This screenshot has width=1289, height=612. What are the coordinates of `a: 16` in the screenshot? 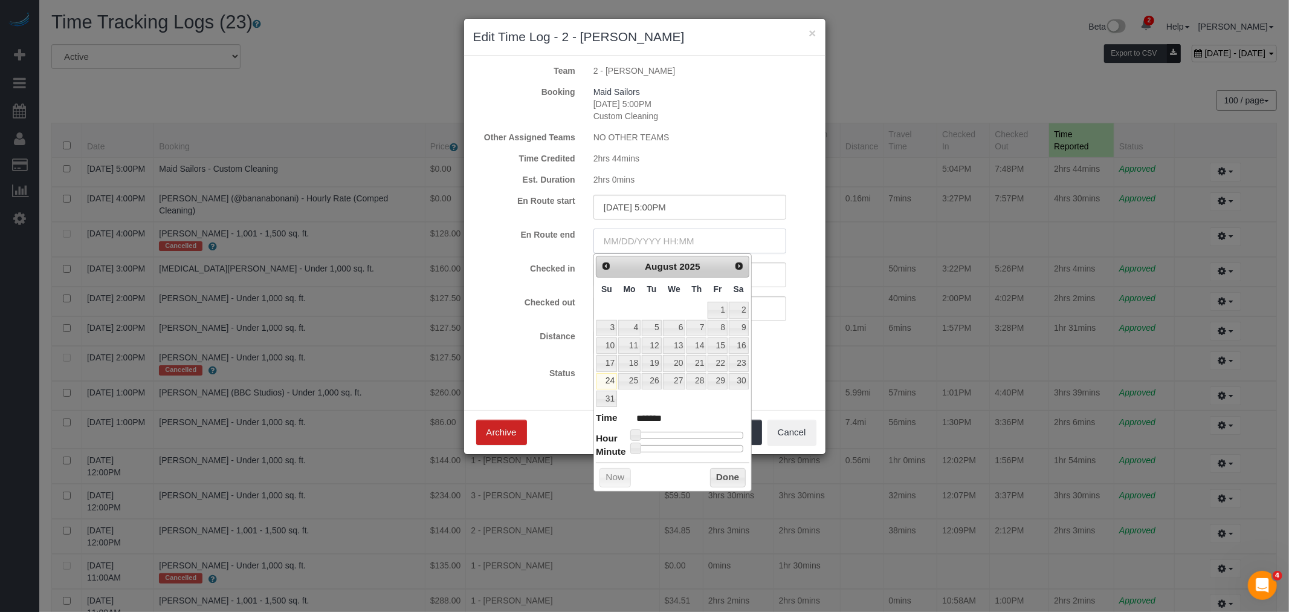 It's located at (738, 345).